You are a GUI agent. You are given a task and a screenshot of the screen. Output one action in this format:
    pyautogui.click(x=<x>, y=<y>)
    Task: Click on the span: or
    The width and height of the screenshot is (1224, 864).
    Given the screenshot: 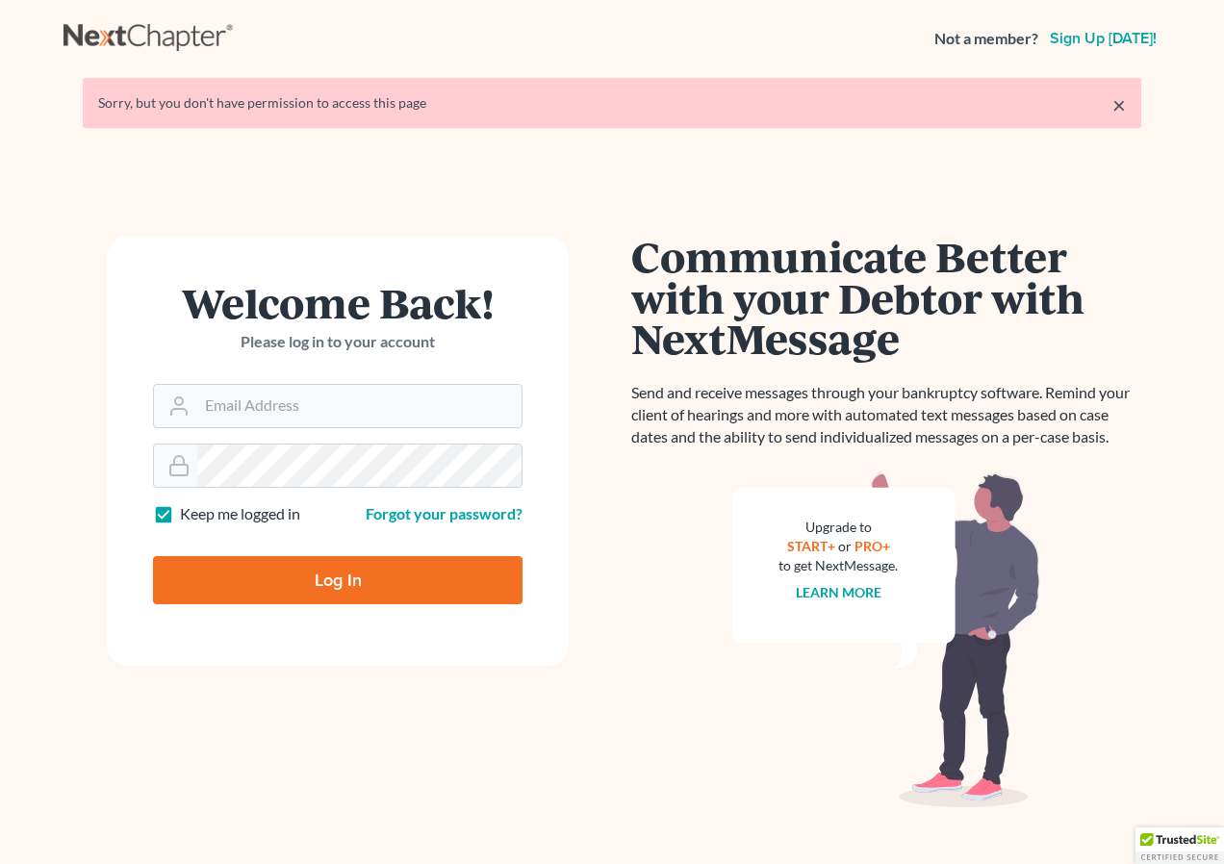 What is the action you would take?
    pyautogui.click(x=845, y=545)
    